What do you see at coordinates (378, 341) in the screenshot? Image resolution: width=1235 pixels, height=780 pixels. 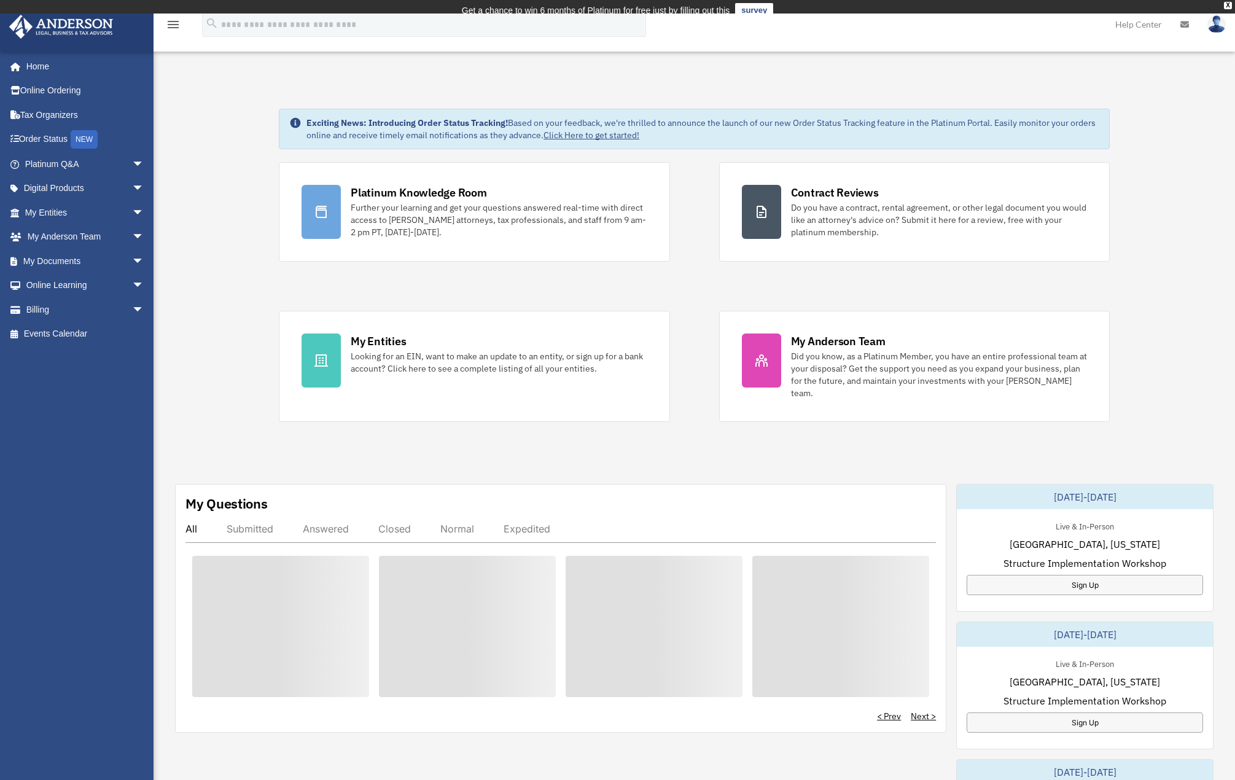 I see `div: My Entities` at bounding box center [378, 341].